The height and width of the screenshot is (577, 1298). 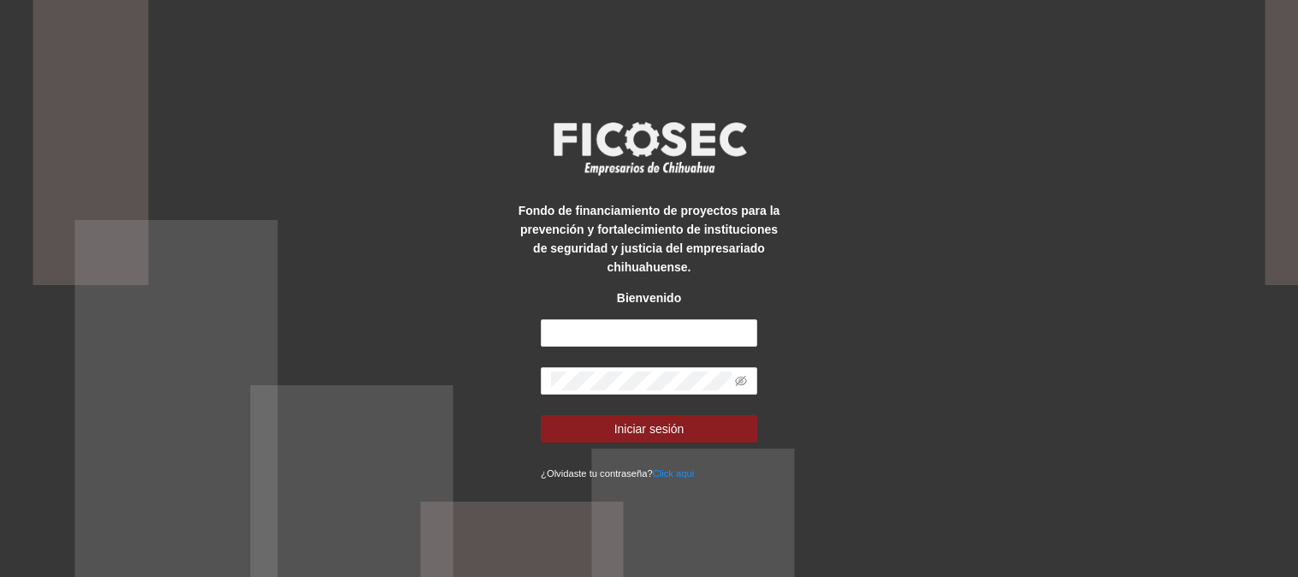 What do you see at coordinates (617, 473) in the screenshot?
I see `small: ¿Olvidaste tu contraseña?` at bounding box center [617, 473].